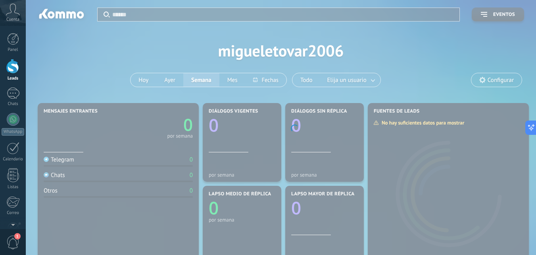 The image size is (536, 255). Describe the element at coordinates (13, 187) in the screenshot. I see `div: Listas` at that location.